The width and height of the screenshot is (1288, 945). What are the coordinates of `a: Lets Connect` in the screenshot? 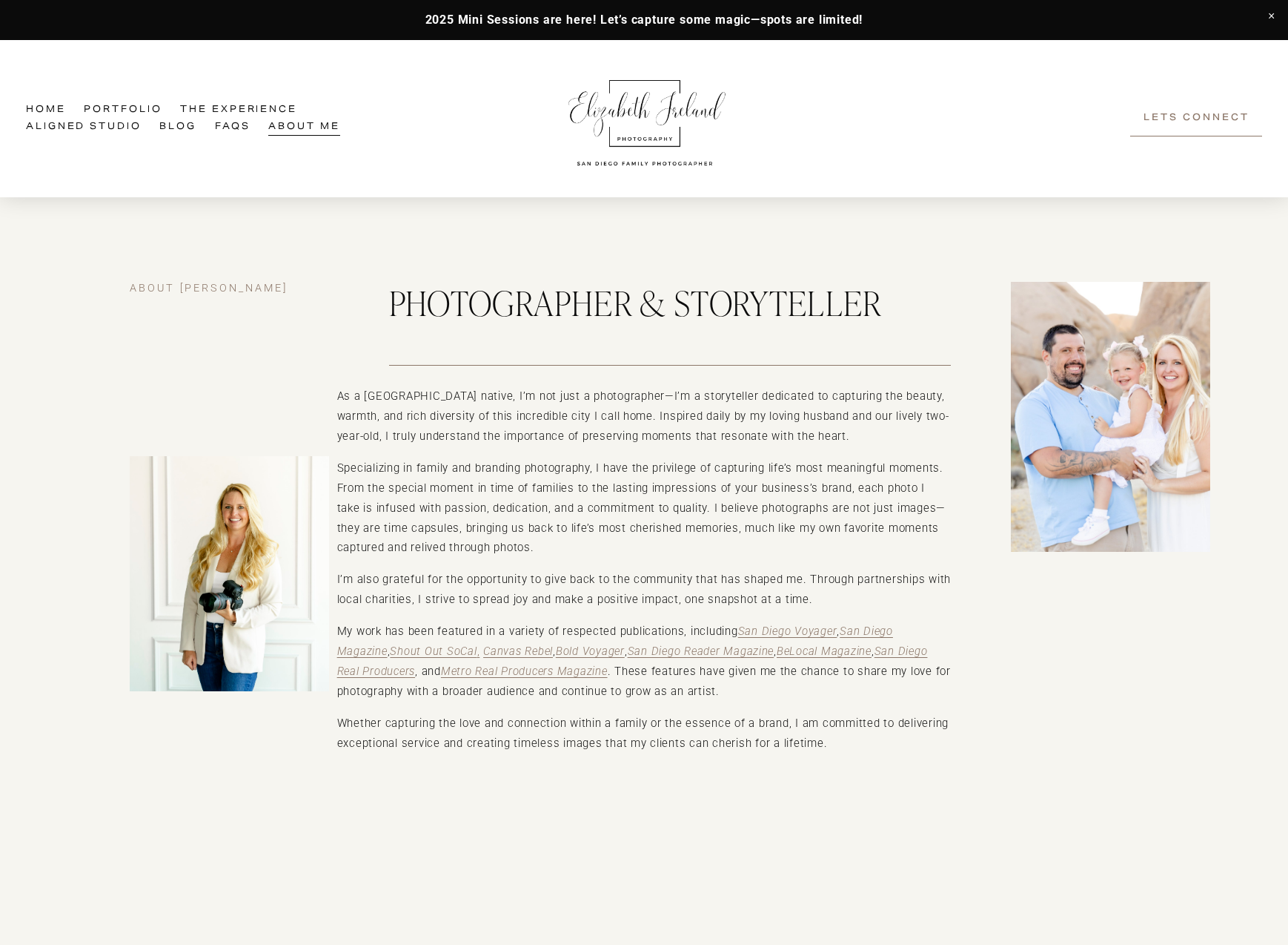 It's located at (1197, 118).